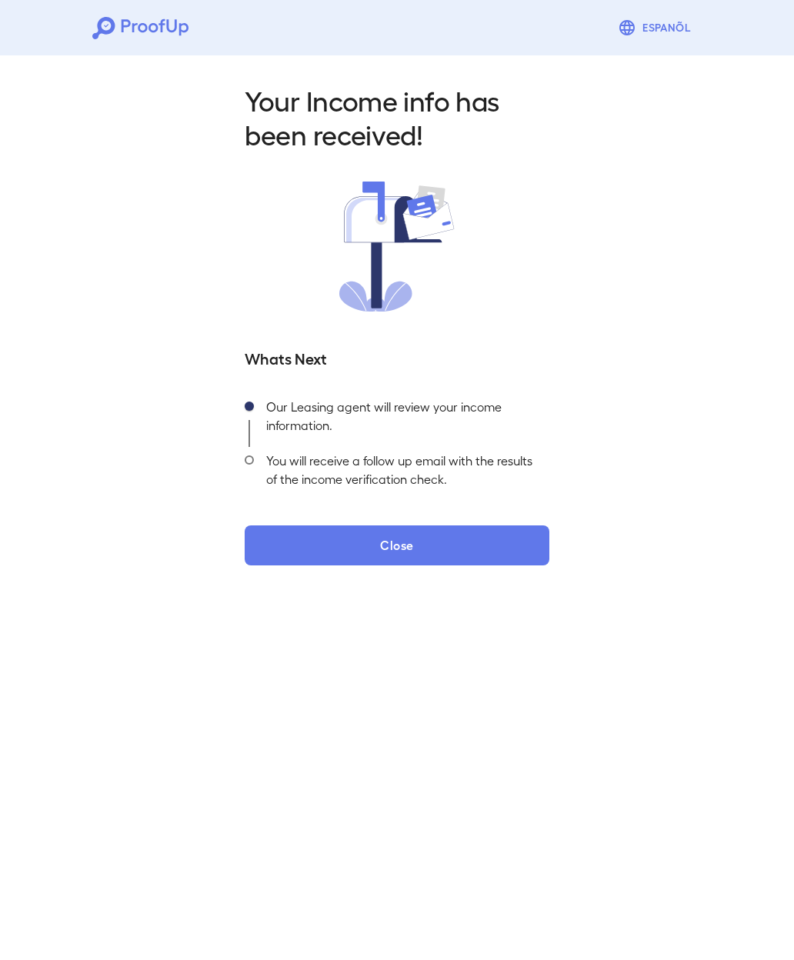 This screenshot has height=960, width=794. What do you see at coordinates (656, 28) in the screenshot?
I see `button: Espanõl` at bounding box center [656, 28].